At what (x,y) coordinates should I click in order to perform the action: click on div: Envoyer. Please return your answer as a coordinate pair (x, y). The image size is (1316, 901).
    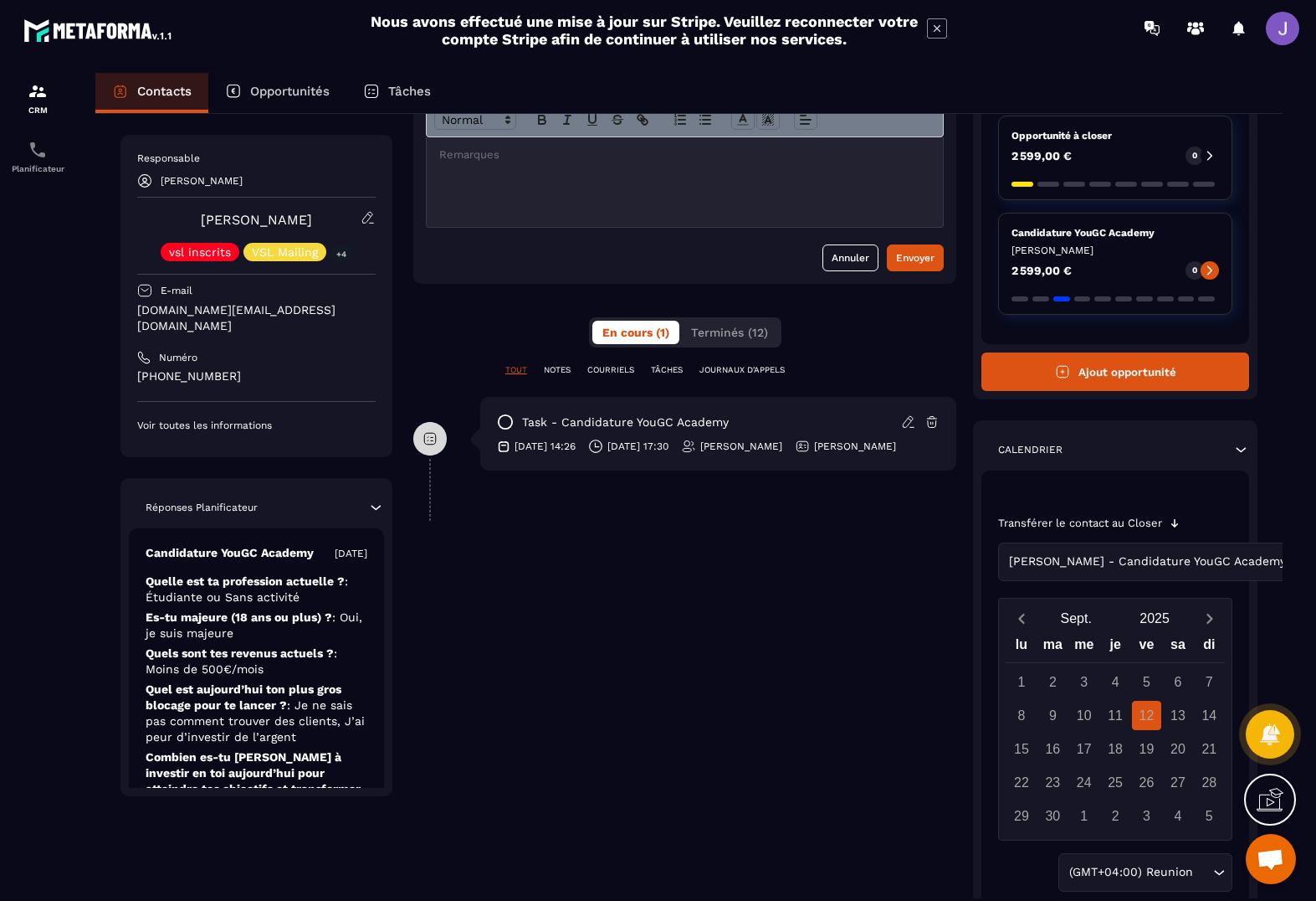
    Looking at the image, I should click on (915, 258).